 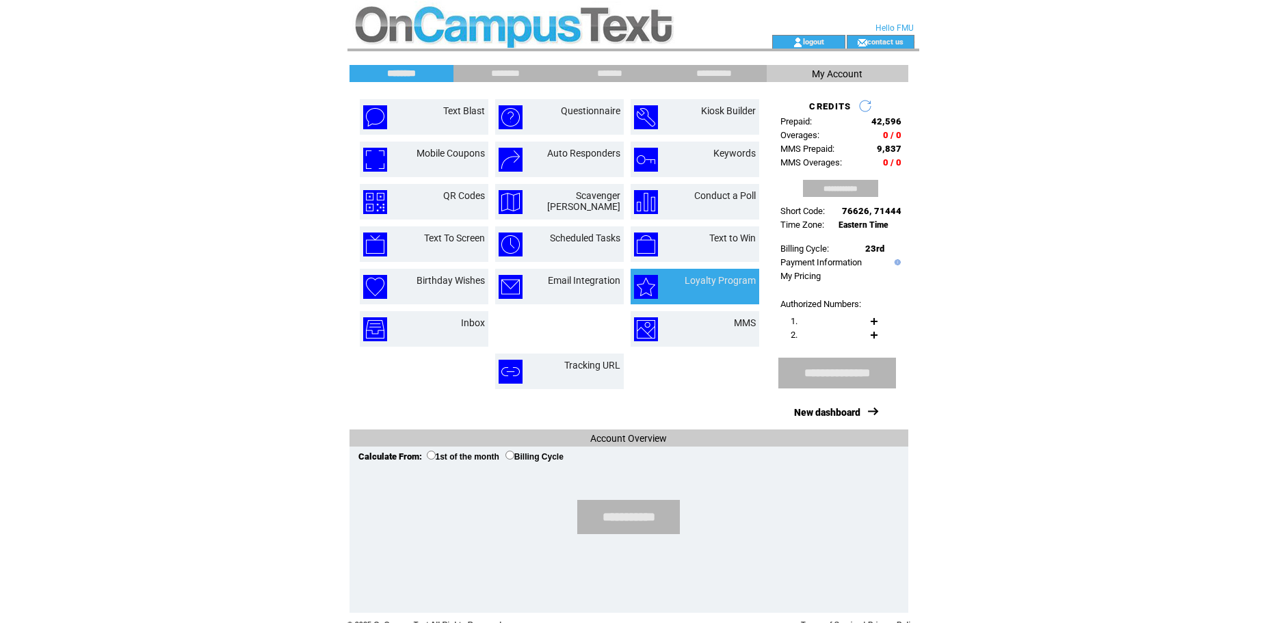 I want to click on span: Account Overview, so click(x=628, y=438).